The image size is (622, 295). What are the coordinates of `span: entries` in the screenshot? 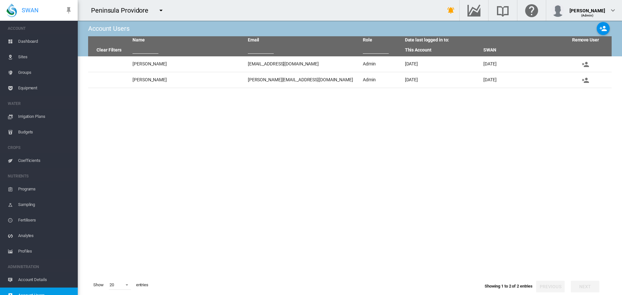 It's located at (142, 285).